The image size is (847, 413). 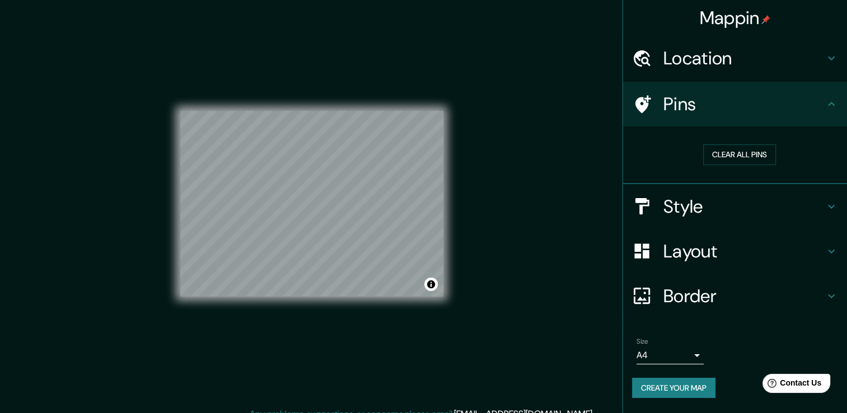 What do you see at coordinates (670, 355) in the screenshot?
I see `div: A4` at bounding box center [670, 355].